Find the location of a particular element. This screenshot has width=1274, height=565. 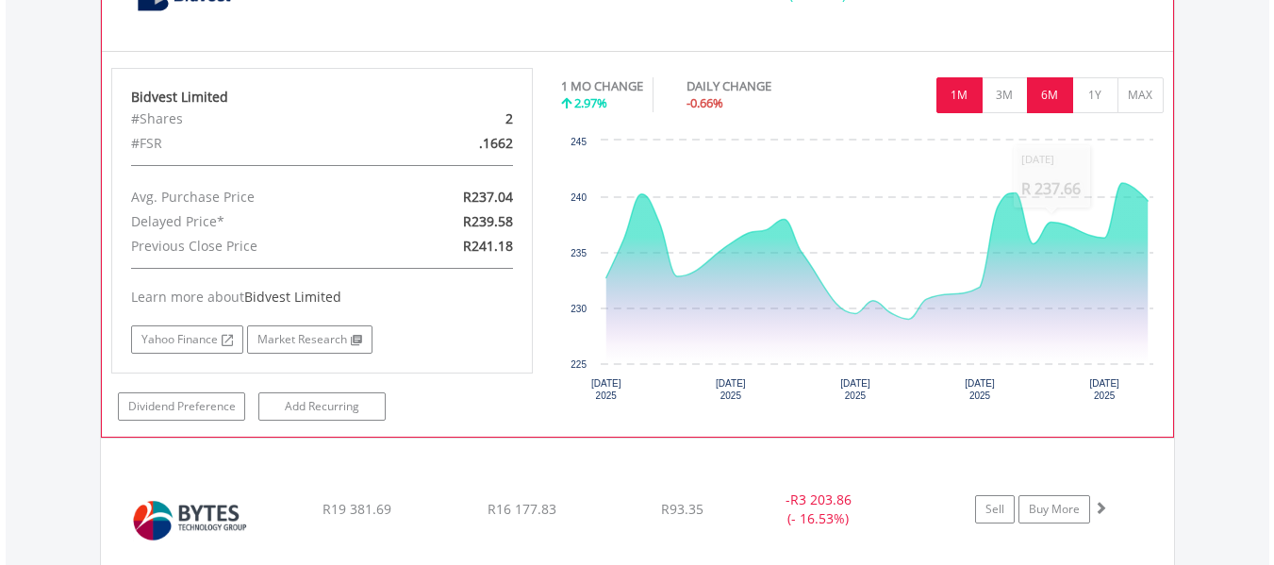

text: 235 is located at coordinates (578, 253).